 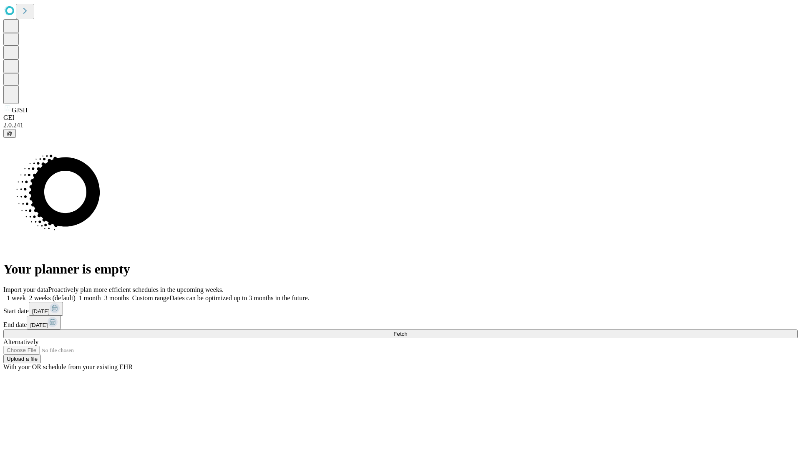 I want to click on div: End date, so click(x=401, y=322).